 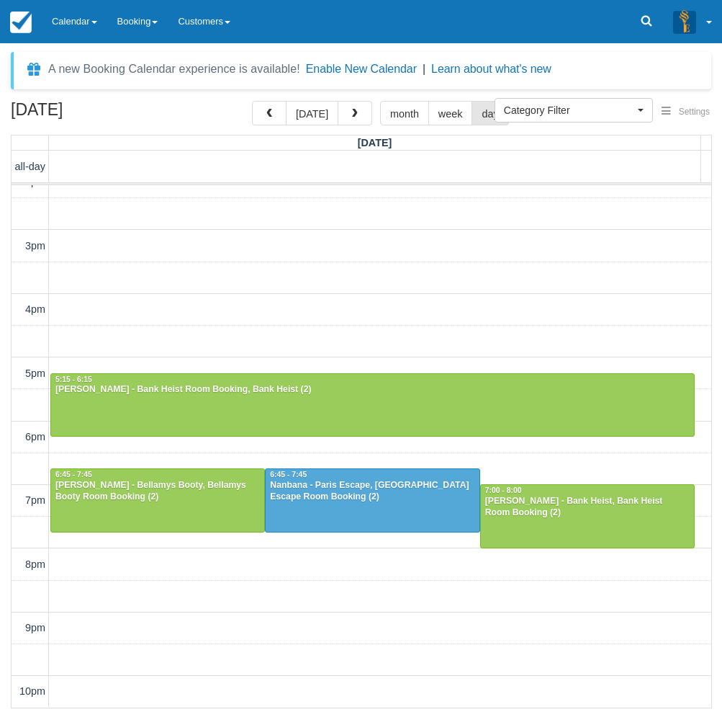 I want to click on img: checkfront-main-nav-mini-logo.png, so click(x=21, y=22).